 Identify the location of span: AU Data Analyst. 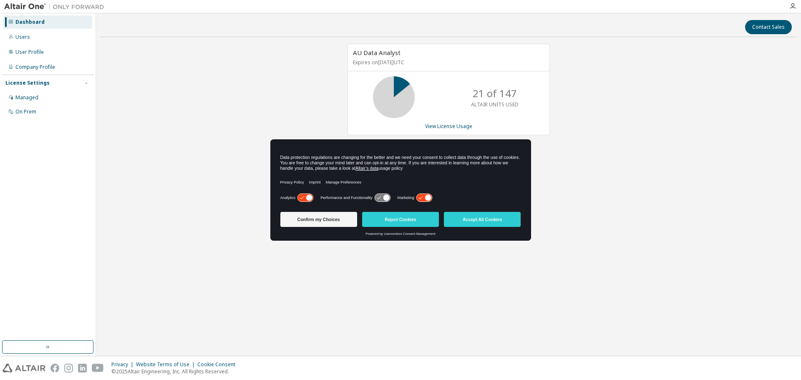
(377, 53).